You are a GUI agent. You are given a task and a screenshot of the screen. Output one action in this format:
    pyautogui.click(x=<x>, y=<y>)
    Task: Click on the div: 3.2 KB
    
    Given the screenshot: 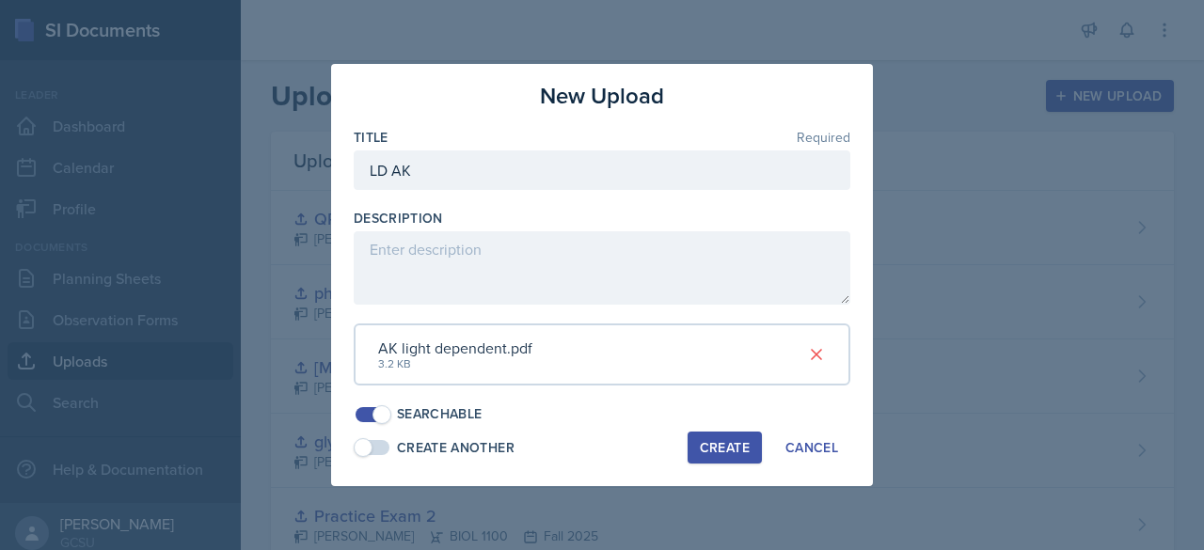 What is the action you would take?
    pyautogui.click(x=455, y=364)
    